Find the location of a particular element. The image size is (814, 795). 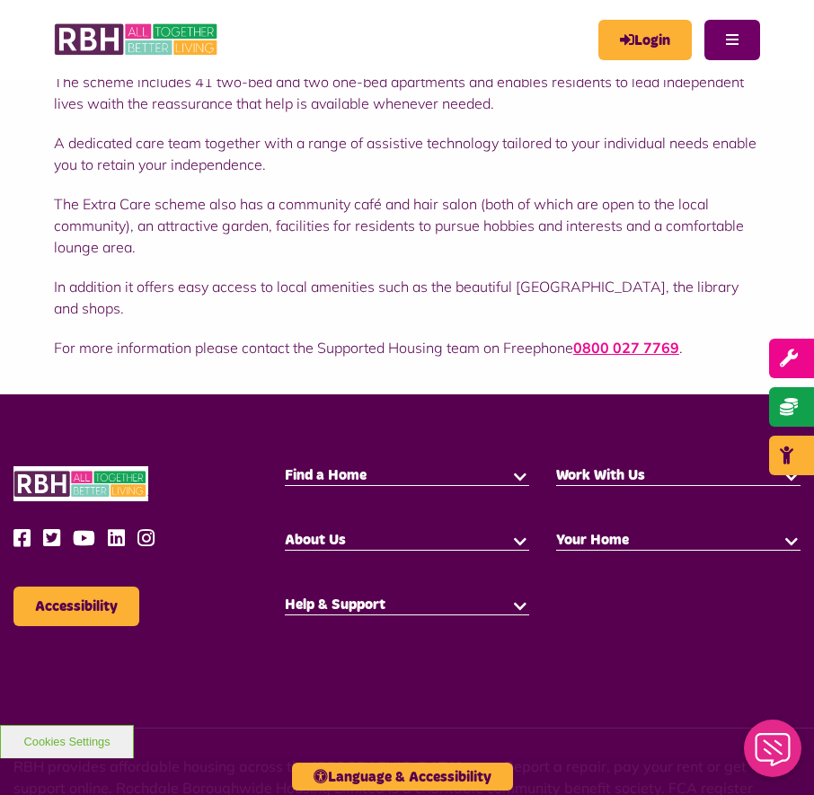

a: call 08000277769 is located at coordinates (626, 348).